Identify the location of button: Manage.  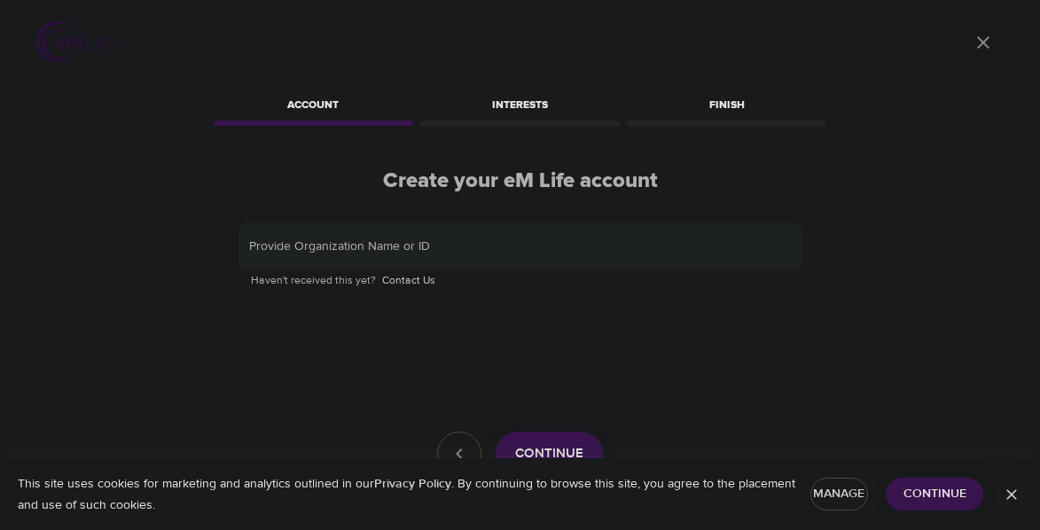
(840, 494).